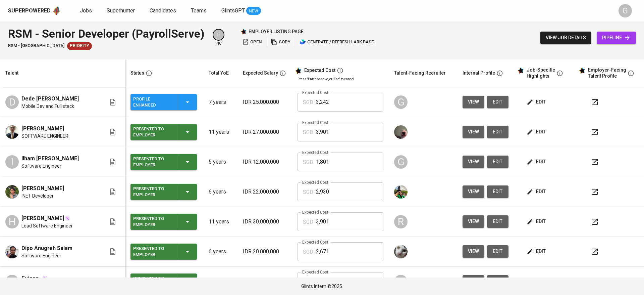 Image resolution: width=644 pixels, height=295 pixels. Describe the element at coordinates (337, 42) in the screenshot. I see `button: lark generate / refresh lark base` at that location.